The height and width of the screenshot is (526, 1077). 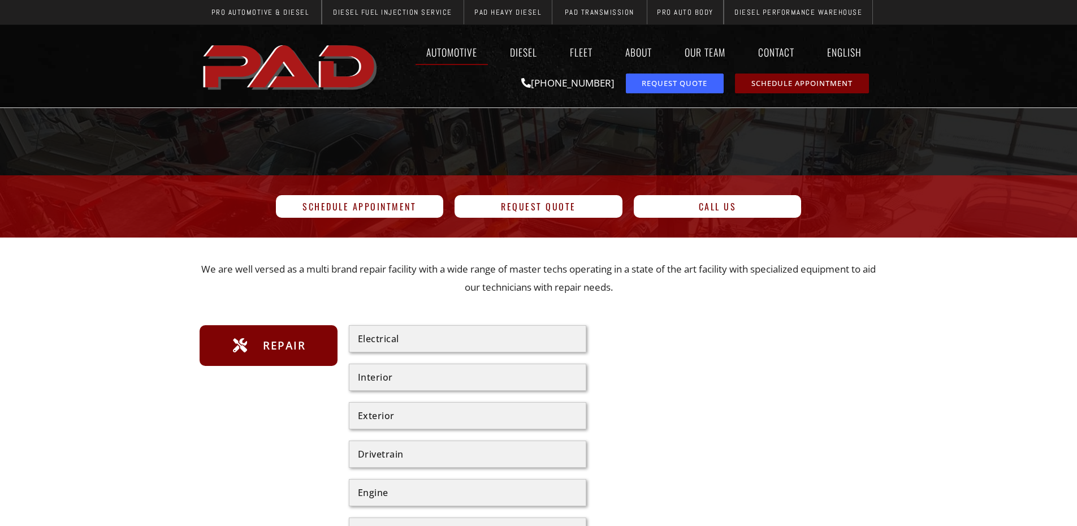 What do you see at coordinates (523, 52) in the screenshot?
I see `a: Diesel` at bounding box center [523, 52].